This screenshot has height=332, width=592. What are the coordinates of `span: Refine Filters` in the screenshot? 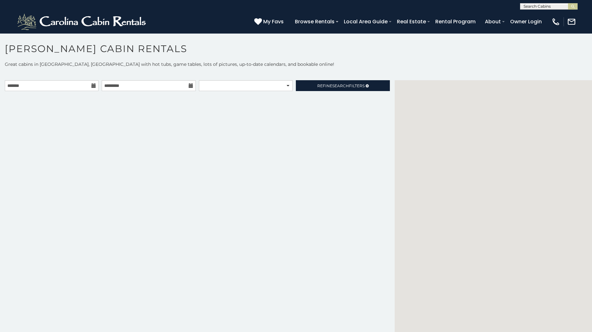 It's located at (341, 86).